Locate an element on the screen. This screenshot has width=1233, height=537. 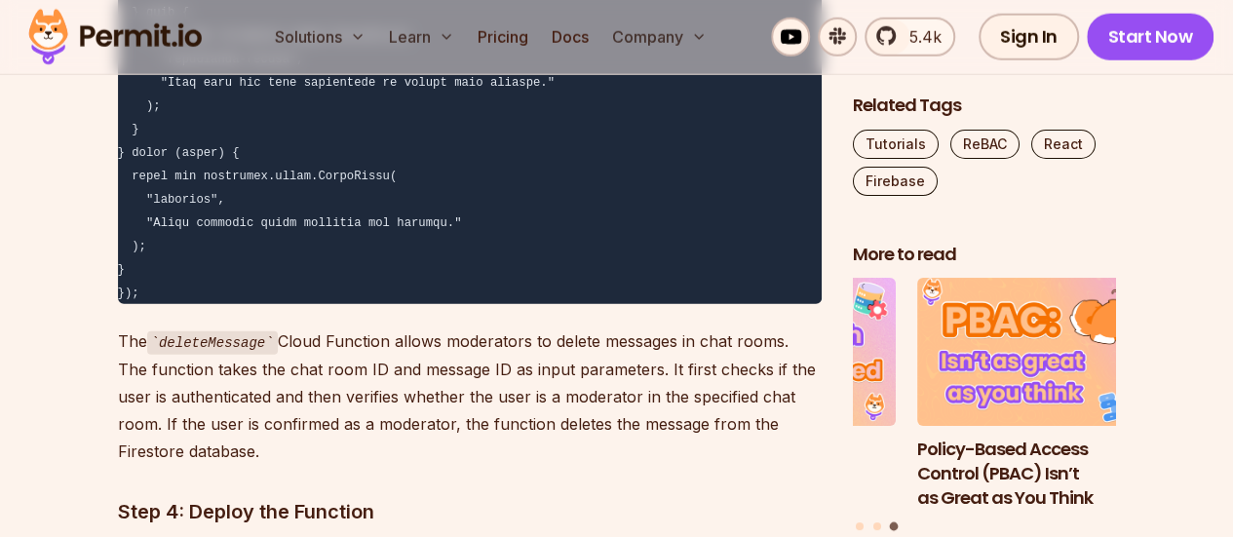
img: Policy-Based Access Control (PBAC) Isn’t as Great as You Think is located at coordinates (1049, 353).